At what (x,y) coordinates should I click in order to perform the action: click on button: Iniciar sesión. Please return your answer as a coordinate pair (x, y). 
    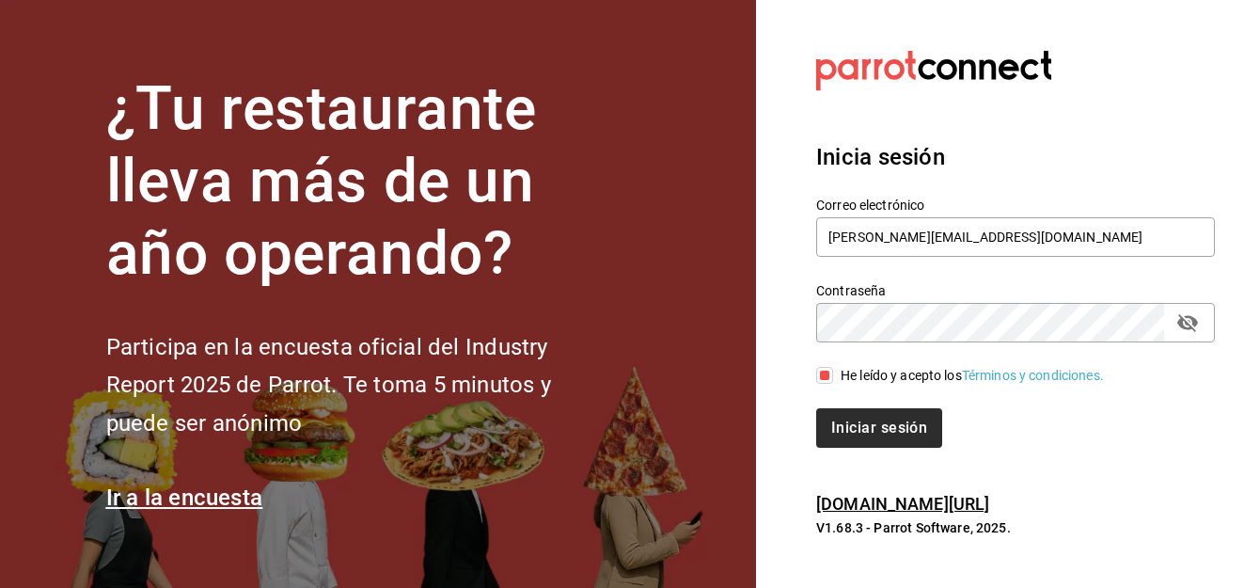
    Looking at the image, I should click on (879, 428).